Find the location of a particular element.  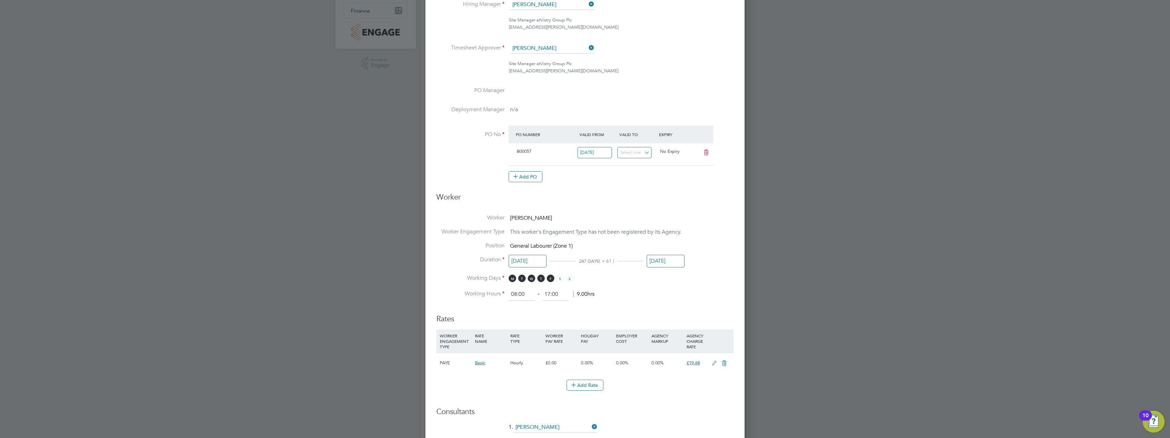

div: Valid From is located at coordinates (598, 134).